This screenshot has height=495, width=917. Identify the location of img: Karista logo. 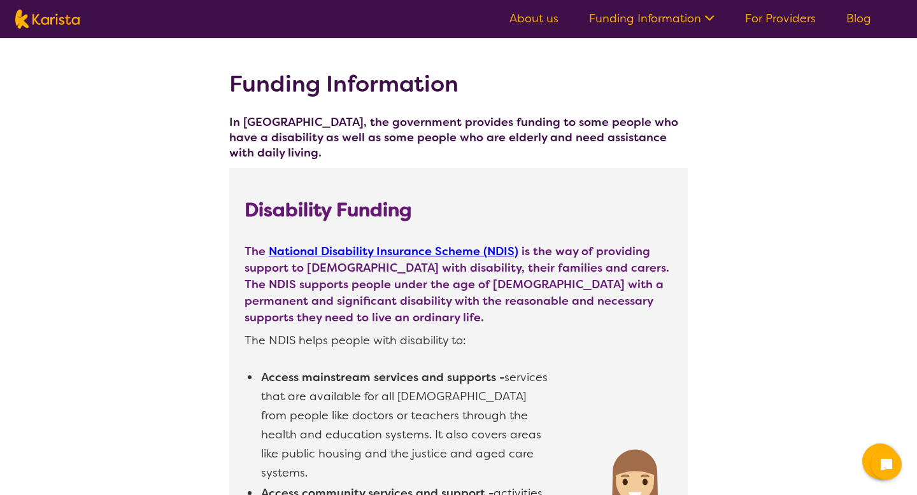
(47, 19).